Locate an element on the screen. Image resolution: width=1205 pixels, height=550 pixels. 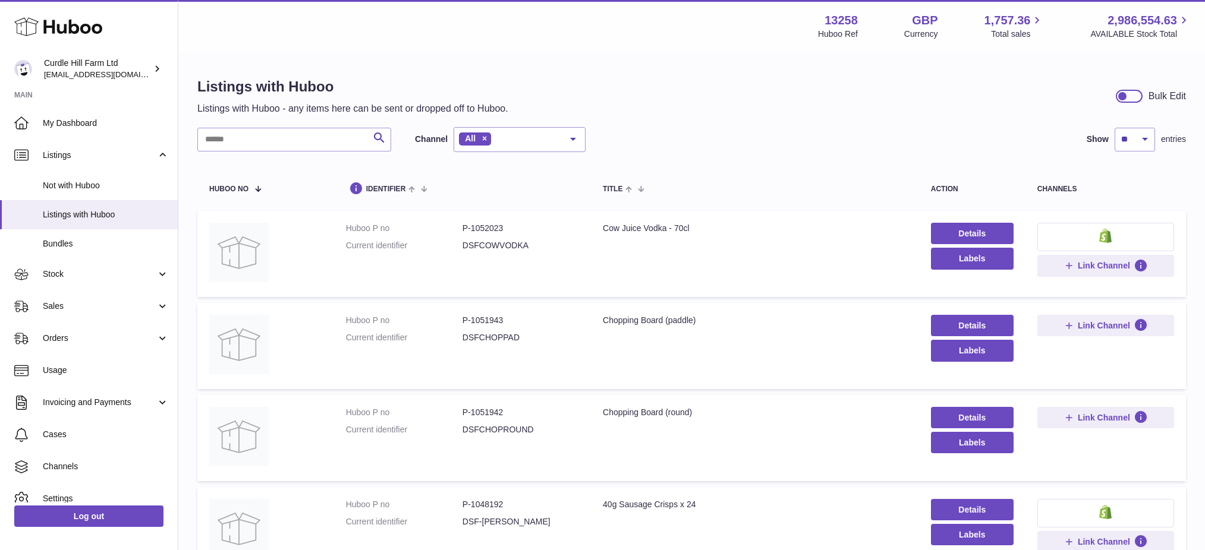
dd: P-1048192 is located at coordinates (521, 505).